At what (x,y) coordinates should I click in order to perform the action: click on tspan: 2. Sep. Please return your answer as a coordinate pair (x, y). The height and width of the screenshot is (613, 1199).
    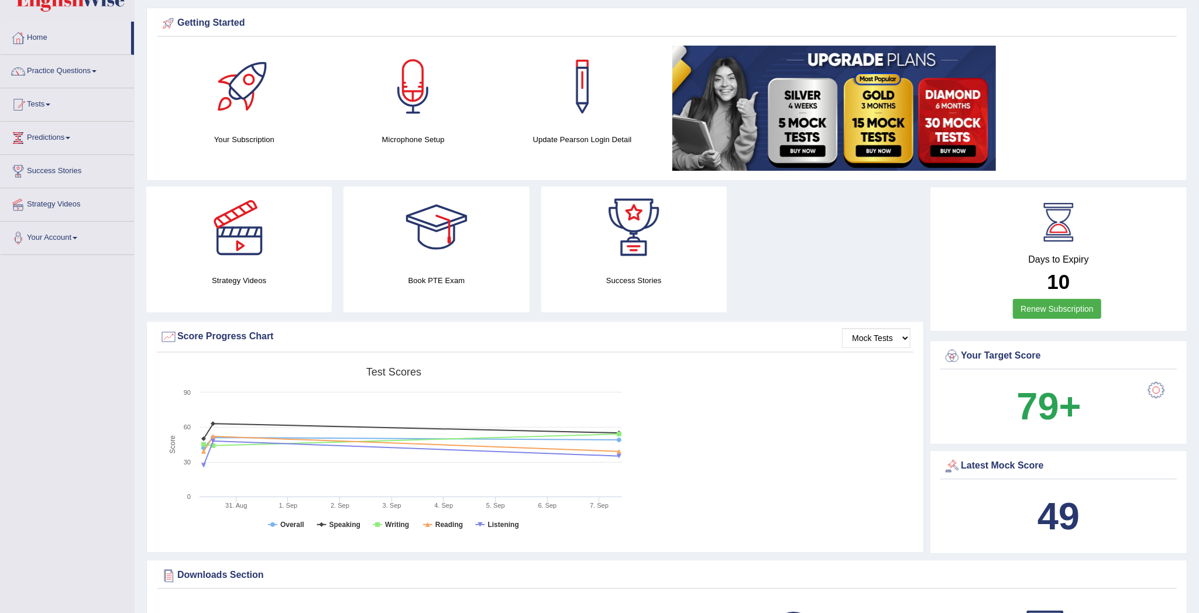
    Looking at the image, I should click on (340, 505).